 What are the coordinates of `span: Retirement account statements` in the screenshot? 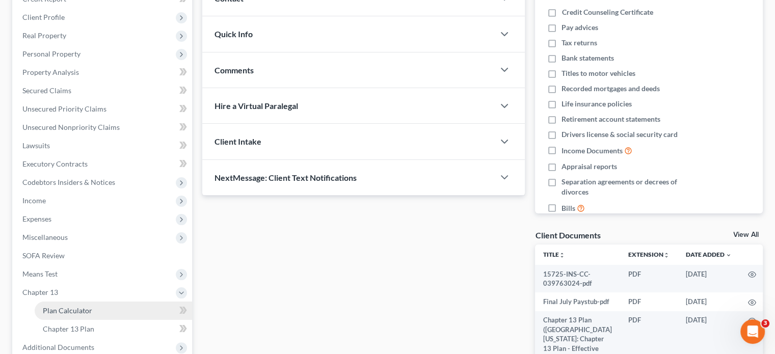 It's located at (611, 119).